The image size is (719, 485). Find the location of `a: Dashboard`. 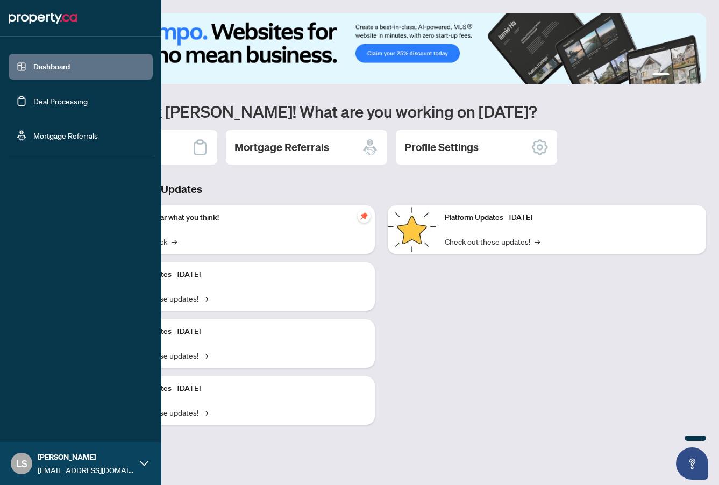

a: Dashboard is located at coordinates (52, 67).